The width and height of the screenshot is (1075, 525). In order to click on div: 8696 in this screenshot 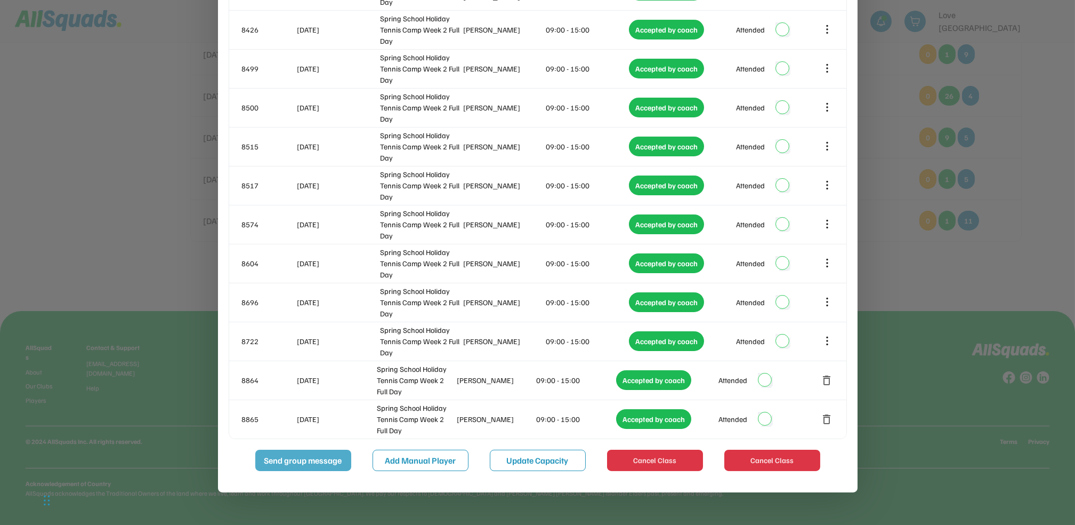, I will do `click(269, 302)`.